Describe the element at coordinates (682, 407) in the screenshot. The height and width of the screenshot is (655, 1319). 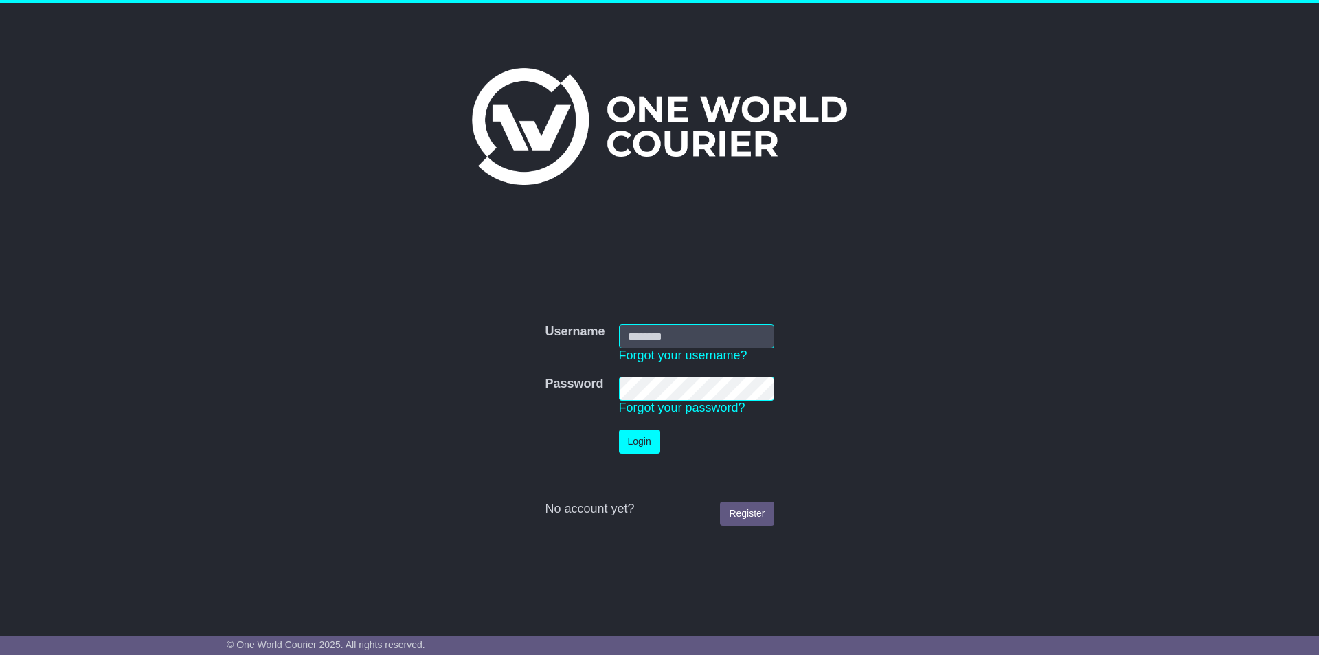
I see `a: Forgot your password?` at that location.